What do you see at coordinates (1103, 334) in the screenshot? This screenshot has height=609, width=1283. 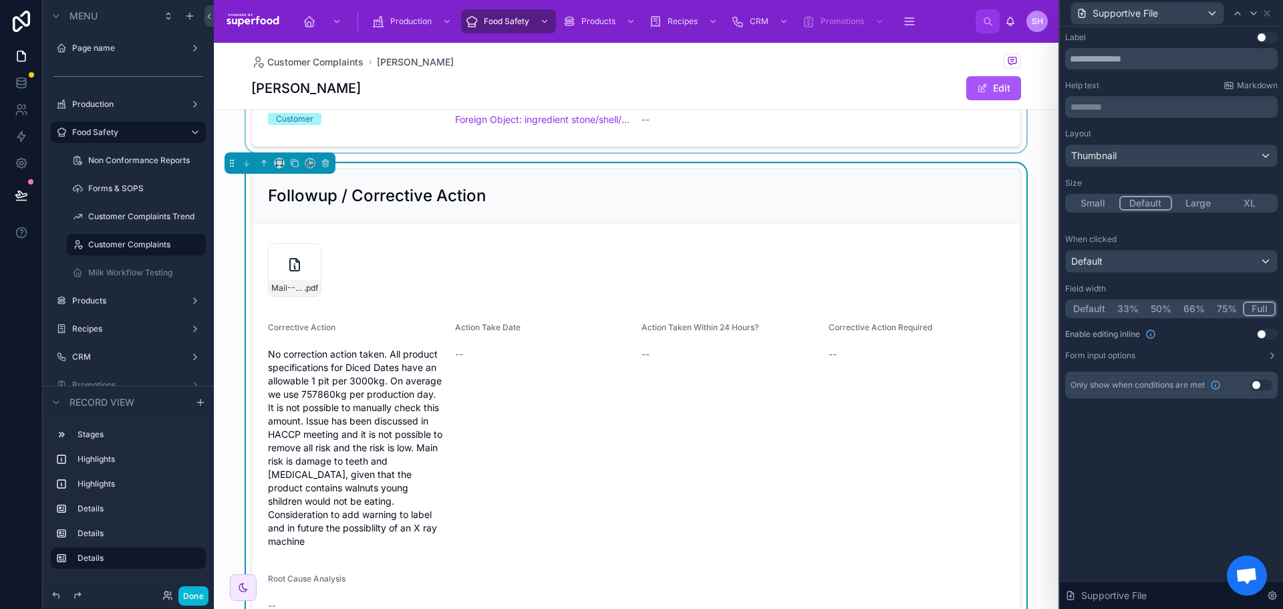 I see `span: Enable editing inline` at bounding box center [1103, 334].